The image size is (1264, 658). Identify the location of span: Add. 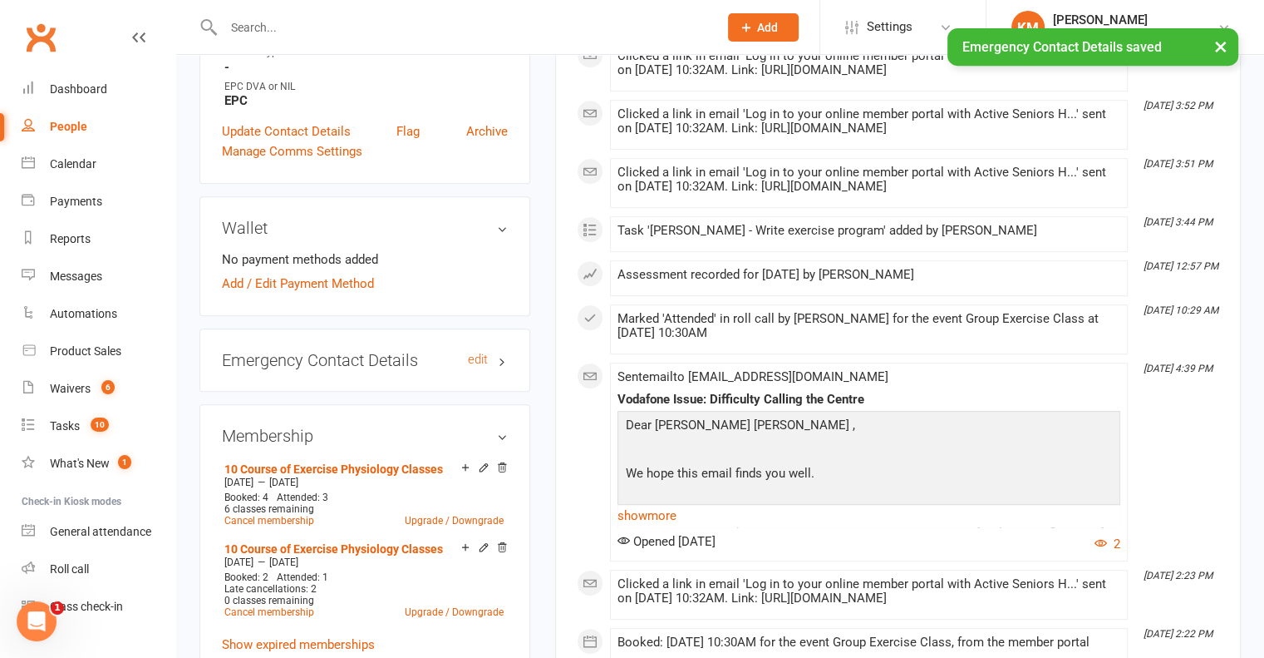
(767, 27).